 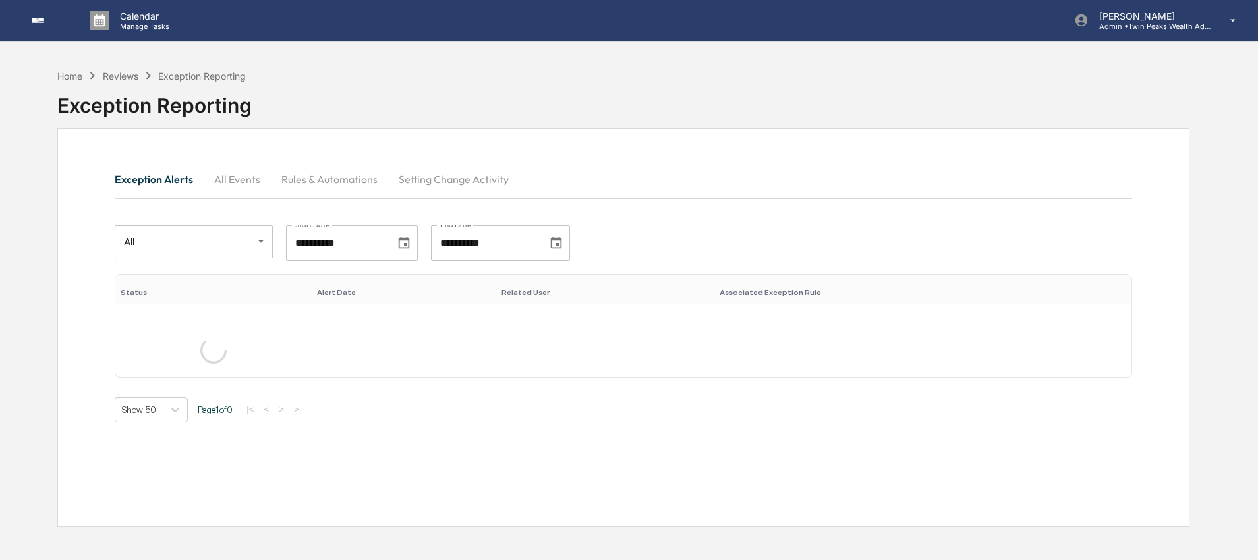 I want to click on span: Page 1 of 0, so click(x=215, y=410).